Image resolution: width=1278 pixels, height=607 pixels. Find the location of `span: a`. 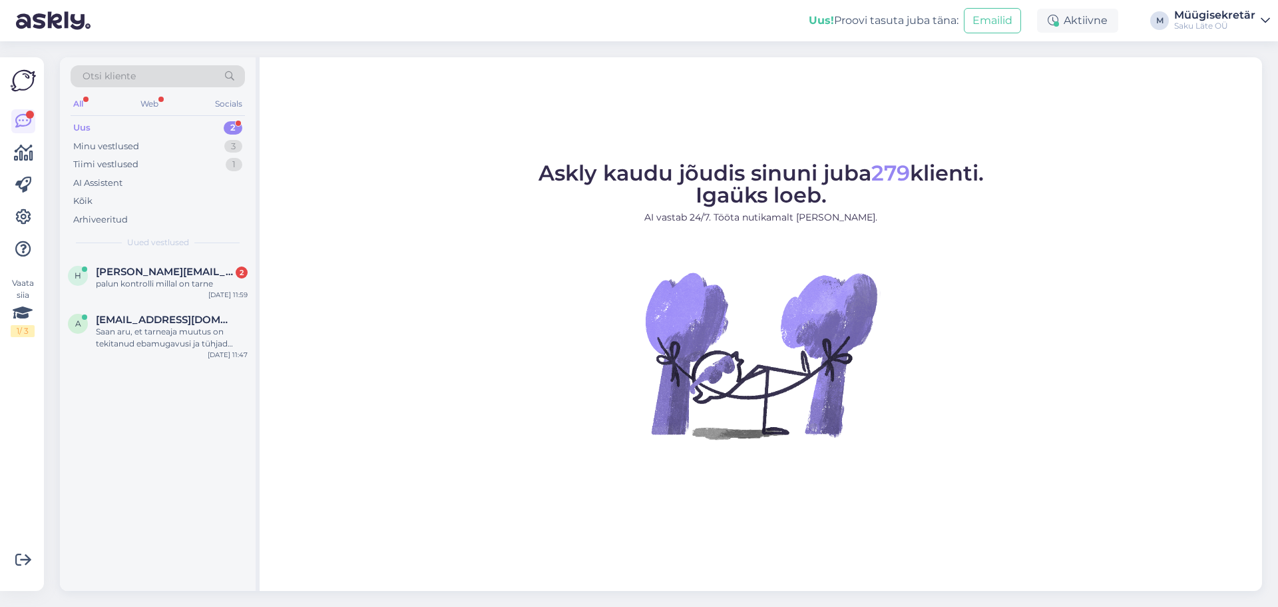

span: a is located at coordinates (78, 323).